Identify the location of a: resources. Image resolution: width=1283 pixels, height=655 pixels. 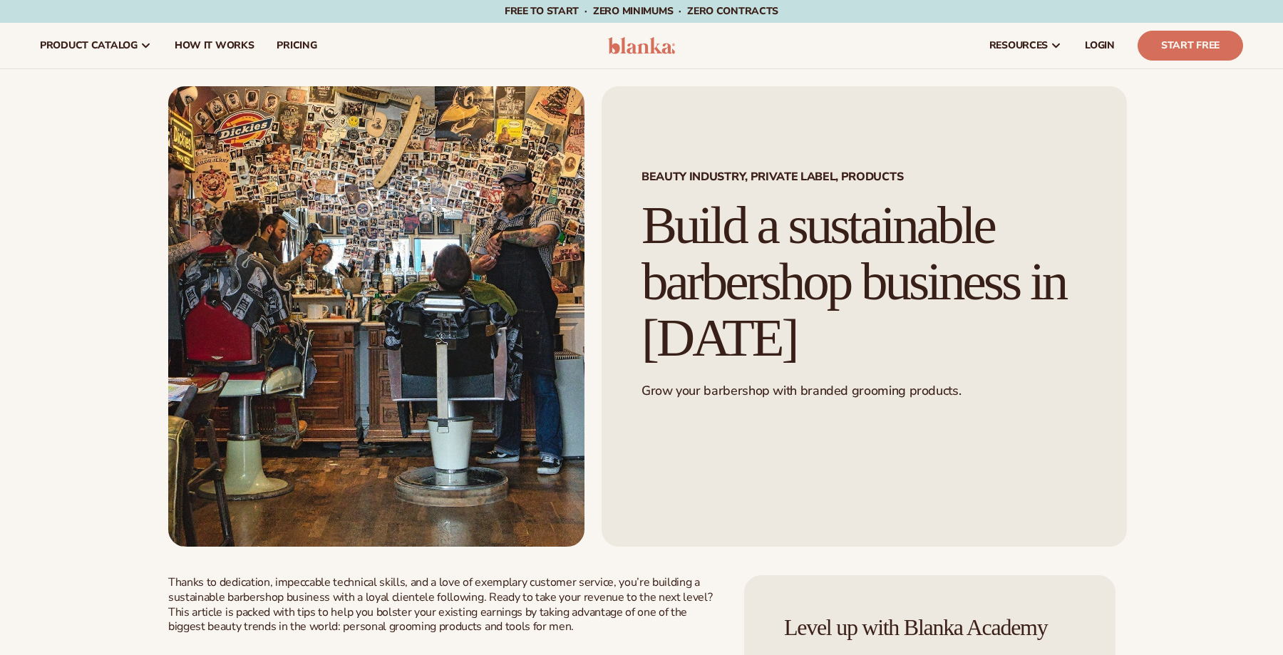
(1025, 46).